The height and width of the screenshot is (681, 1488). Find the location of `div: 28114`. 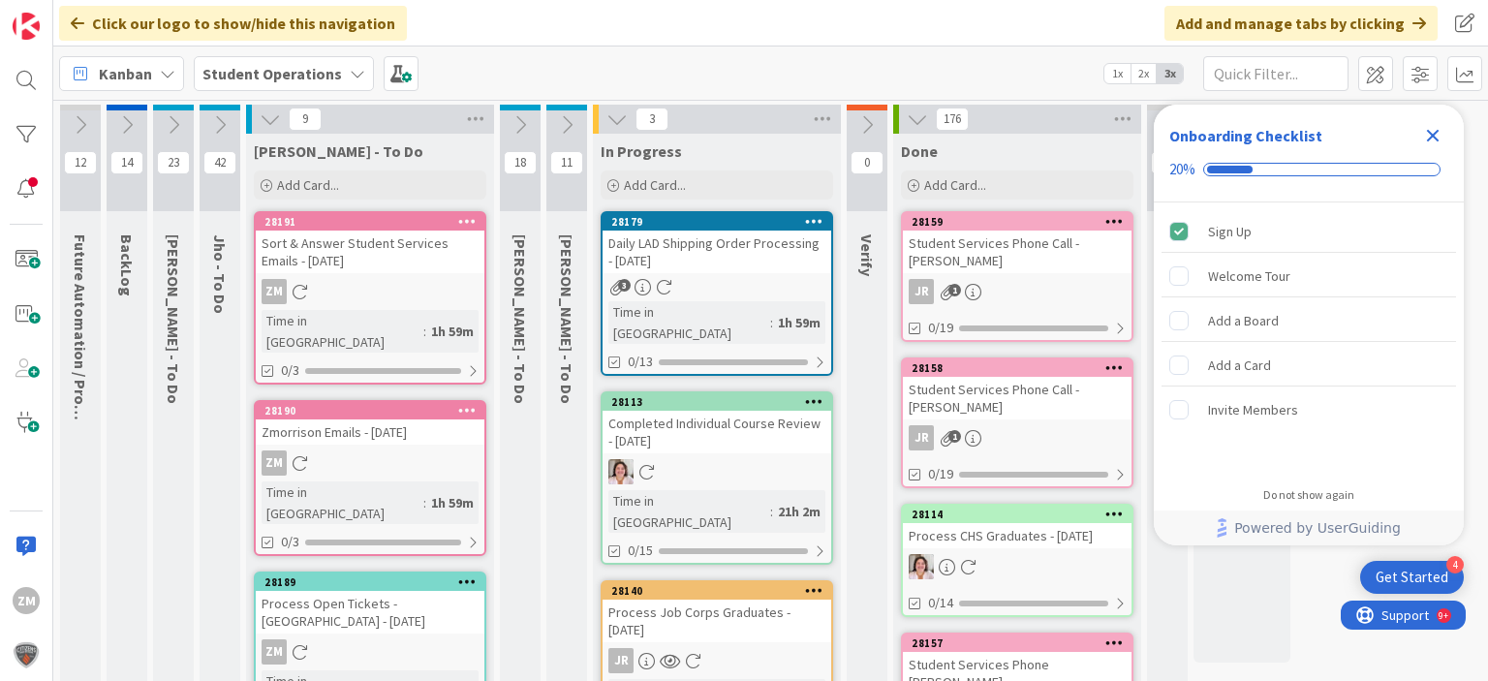

div: 28114 is located at coordinates (1021, 515).